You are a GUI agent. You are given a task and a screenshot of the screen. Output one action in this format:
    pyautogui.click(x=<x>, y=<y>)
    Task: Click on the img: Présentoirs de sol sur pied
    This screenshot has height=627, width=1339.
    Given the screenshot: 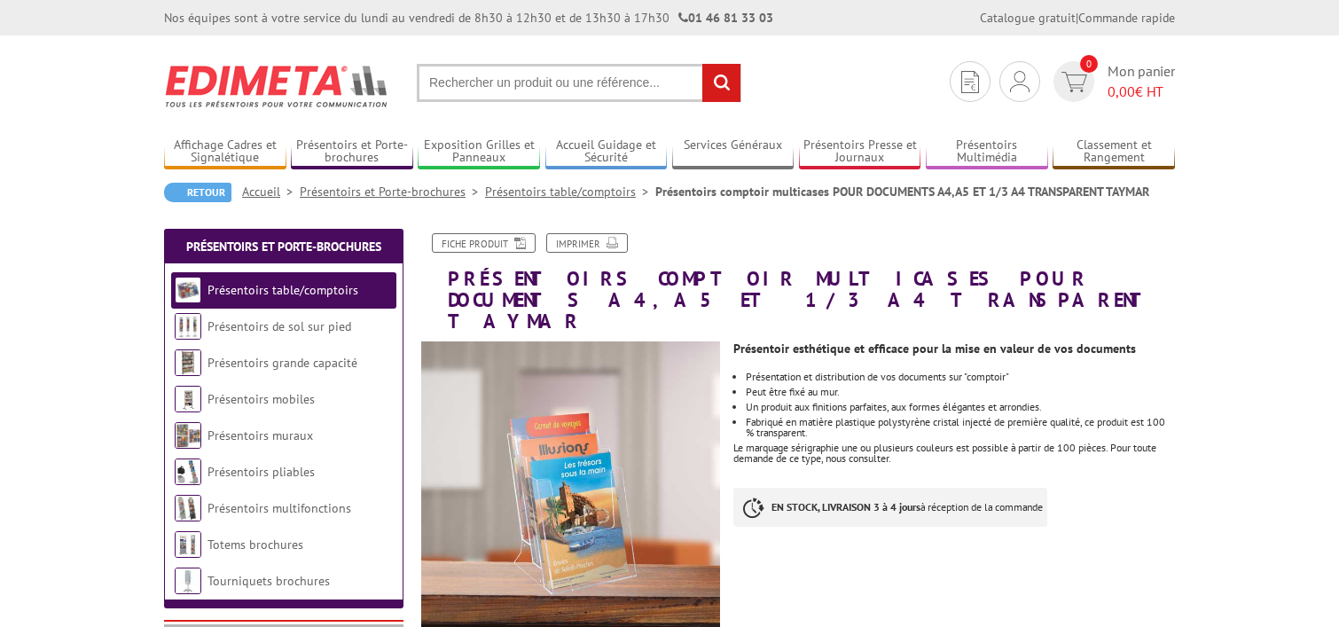 What is the action you would take?
    pyautogui.click(x=188, y=326)
    